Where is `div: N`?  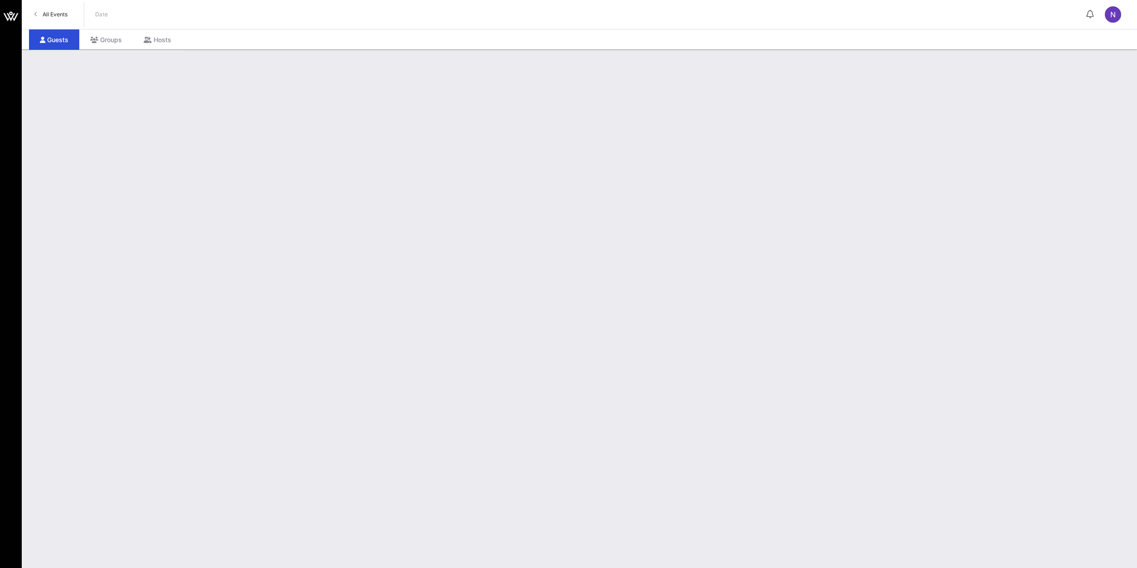
div: N is located at coordinates (1113, 14).